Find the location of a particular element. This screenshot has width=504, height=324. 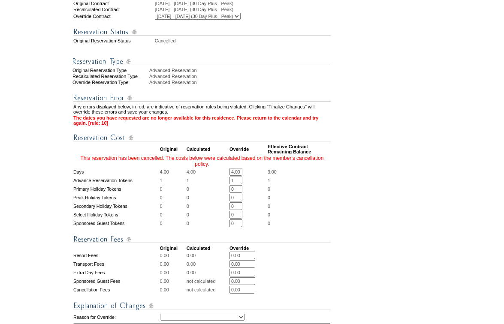

td: Any errors displayed below, in red, are indicative of reservation rules being violated. Clicking ... is located at coordinates (202, 109).